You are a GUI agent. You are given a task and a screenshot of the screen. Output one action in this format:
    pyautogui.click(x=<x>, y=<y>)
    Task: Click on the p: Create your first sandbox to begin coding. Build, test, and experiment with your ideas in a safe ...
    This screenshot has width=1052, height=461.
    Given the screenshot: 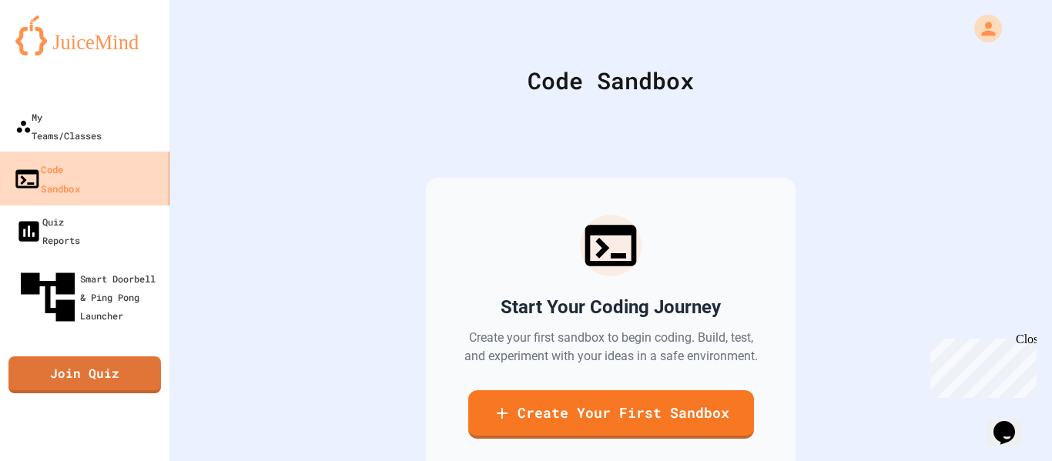 What is the action you would take?
    pyautogui.click(x=611, y=347)
    